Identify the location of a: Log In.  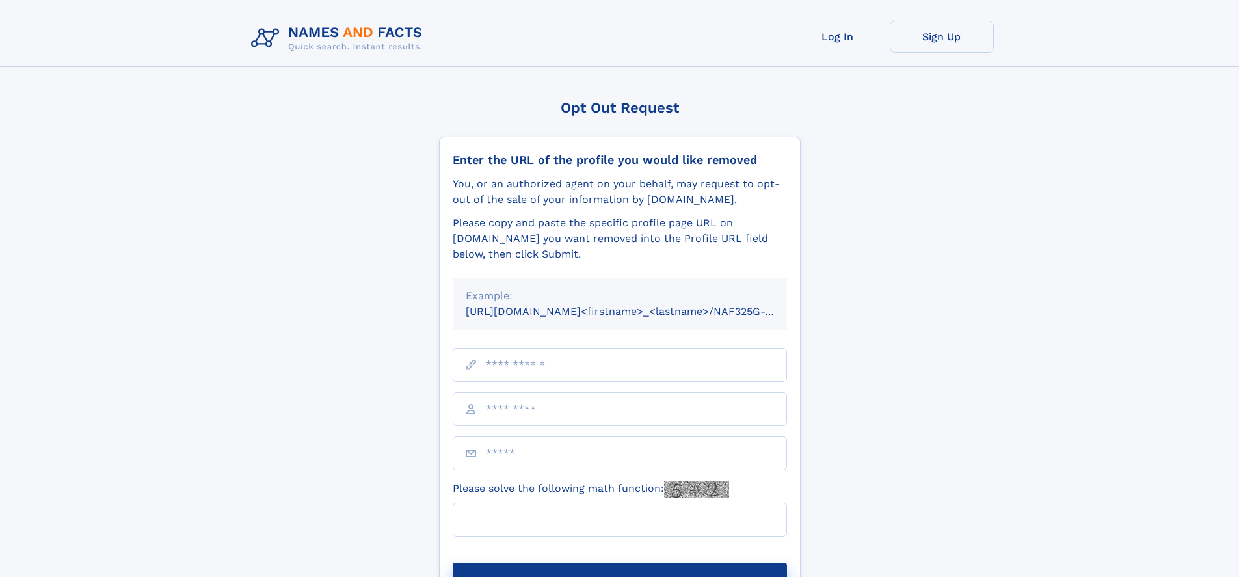
(838, 36).